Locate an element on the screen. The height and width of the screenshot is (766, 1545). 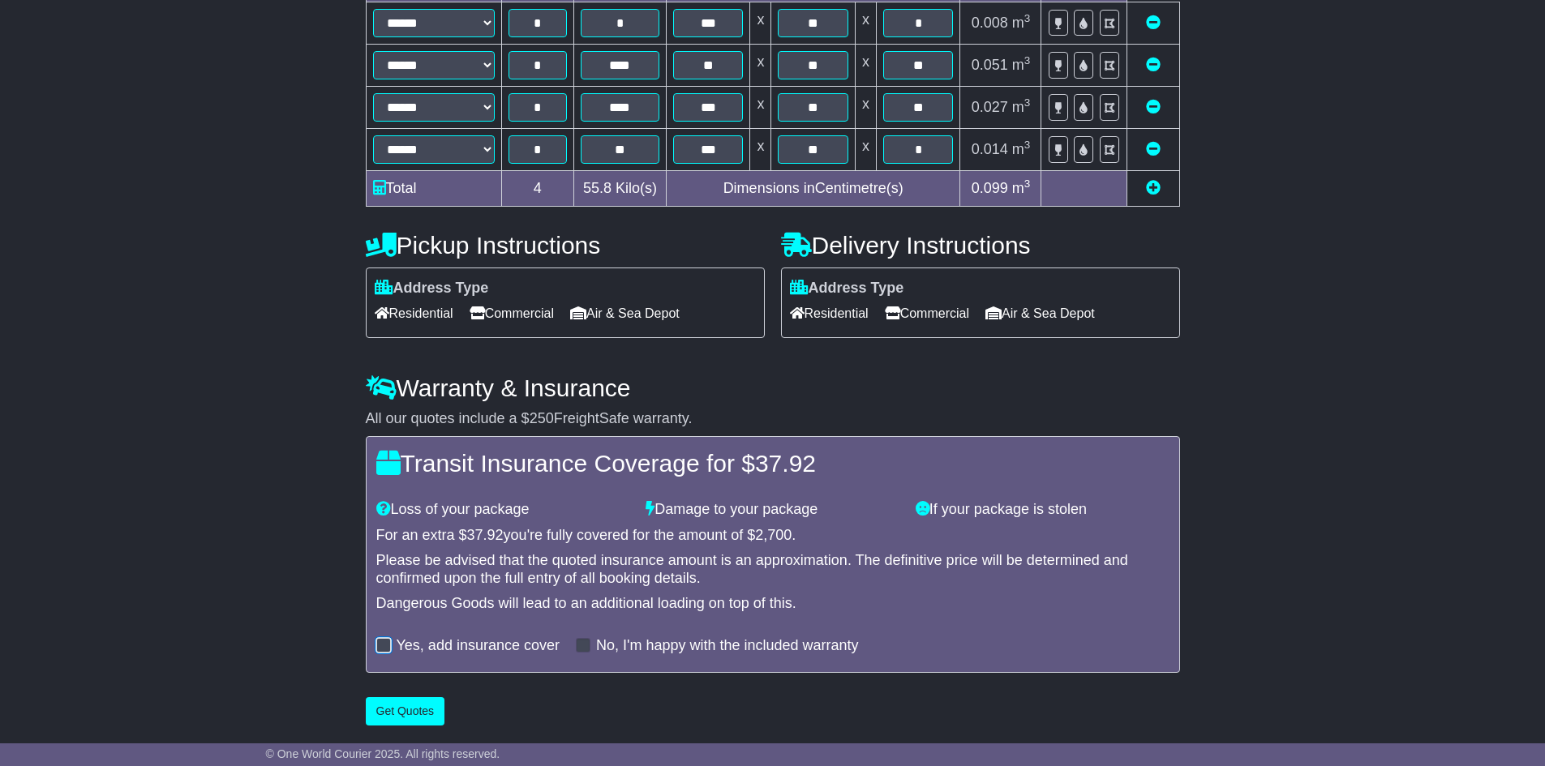
span: 0.099 is located at coordinates (989, 188).